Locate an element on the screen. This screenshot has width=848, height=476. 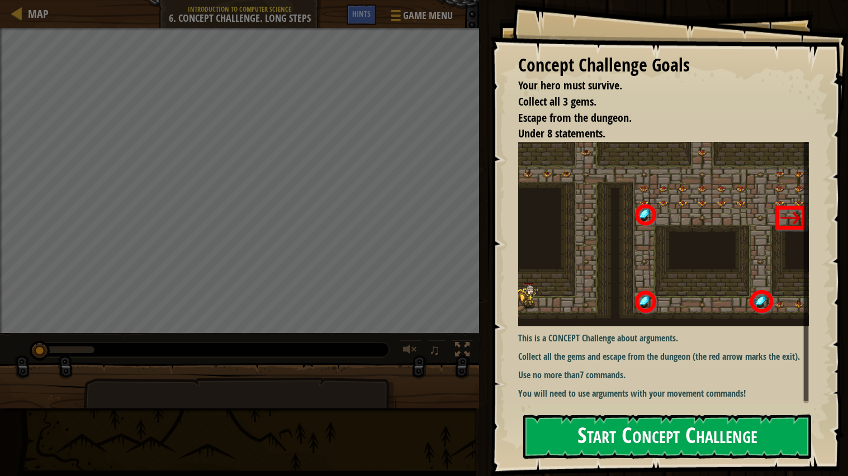
span: Collect all 3 gems. is located at coordinates (557, 101).